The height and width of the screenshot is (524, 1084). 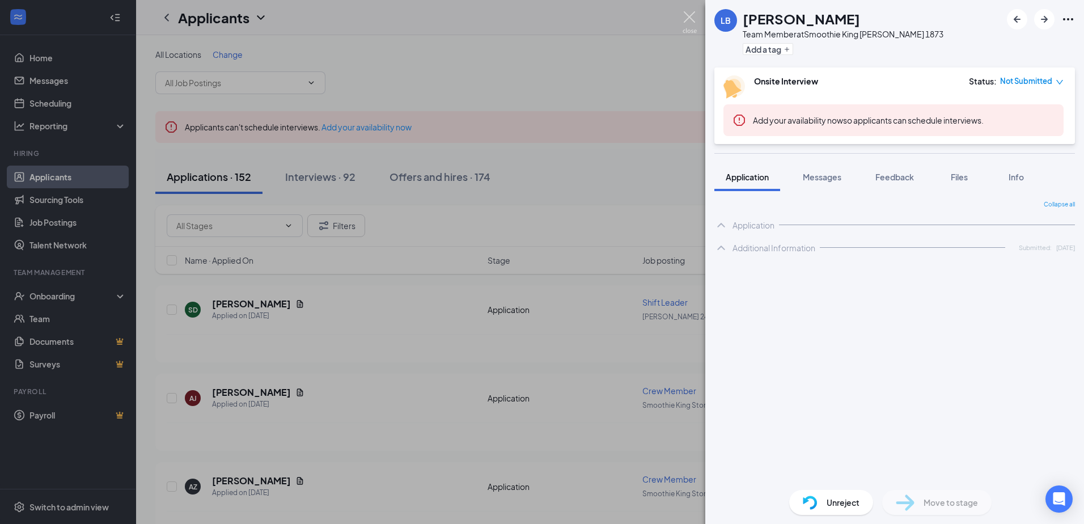 What do you see at coordinates (822, 177) in the screenshot?
I see `span: Messages` at bounding box center [822, 177].